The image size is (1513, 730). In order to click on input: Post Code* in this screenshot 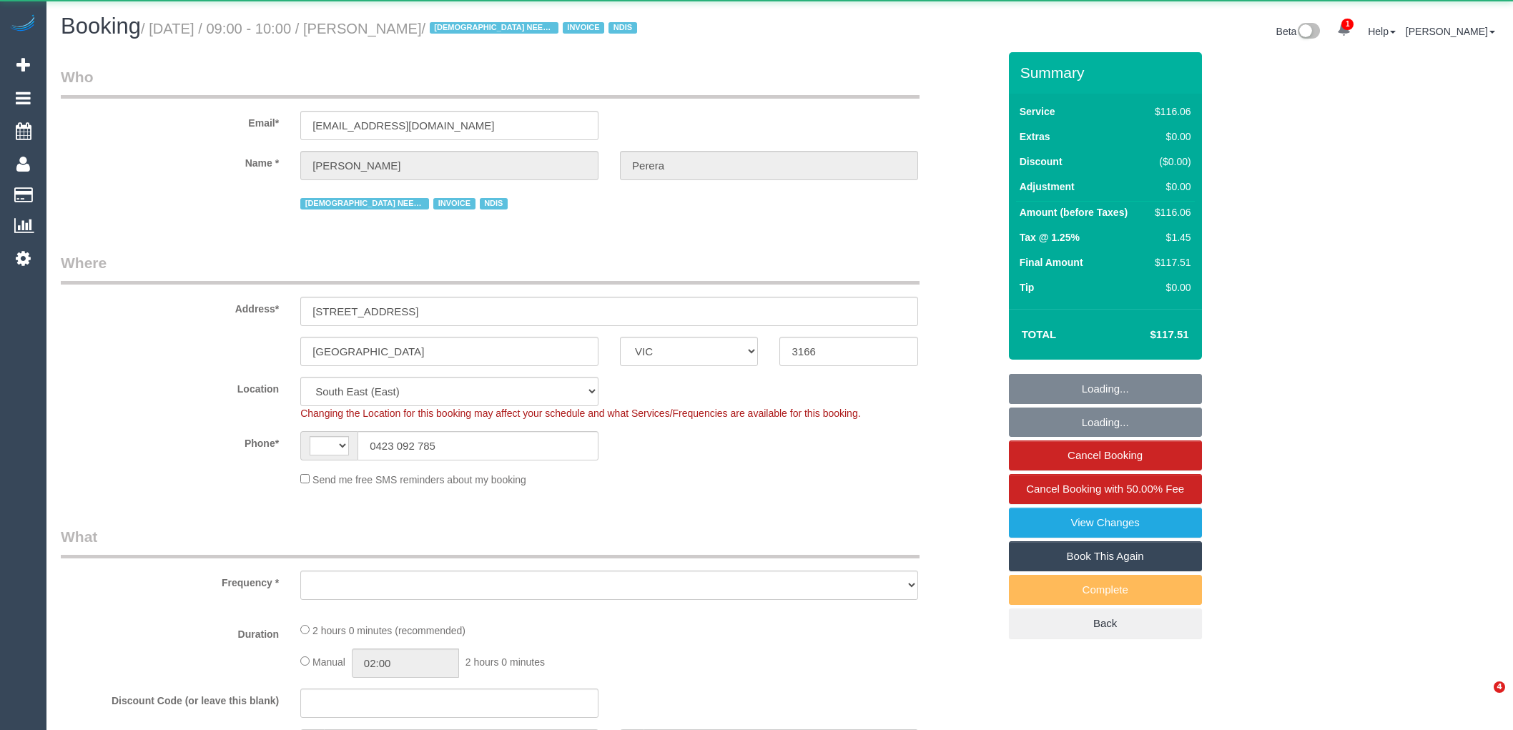, I will do `click(848, 351)`.